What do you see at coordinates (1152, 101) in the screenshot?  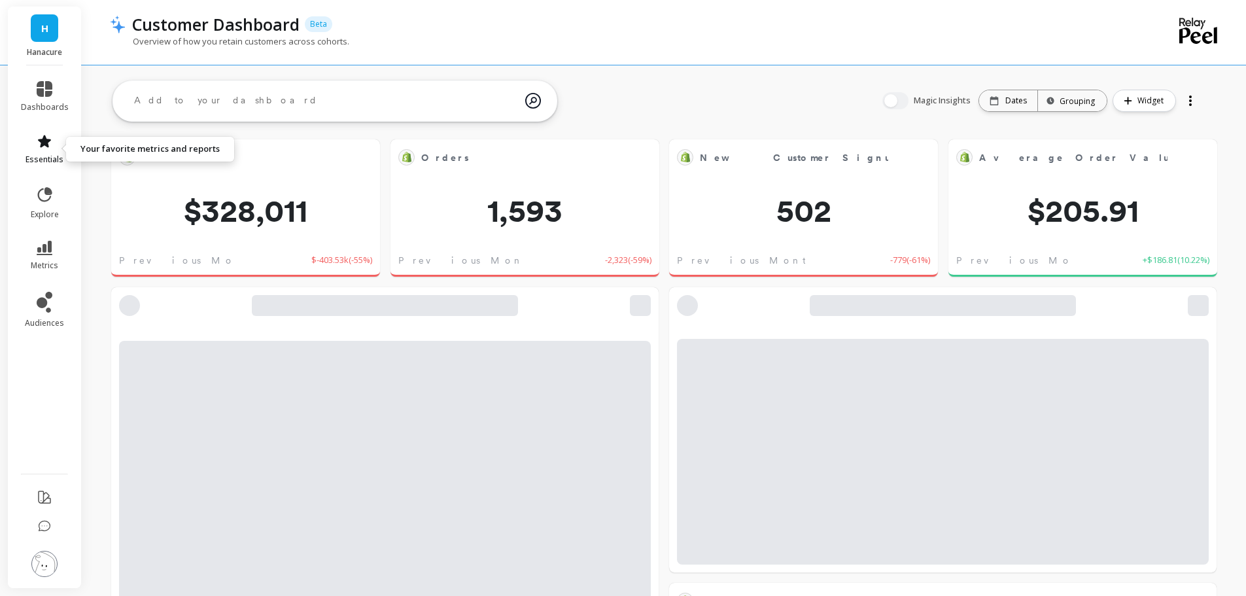 I see `span: Widget` at bounding box center [1152, 101].